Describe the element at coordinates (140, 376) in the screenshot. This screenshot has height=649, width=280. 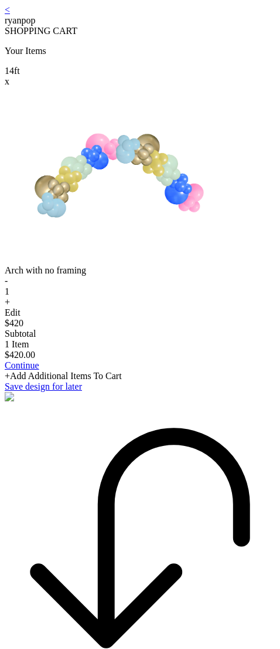
I see `div: +Add Additional Items To Cart` at that location.